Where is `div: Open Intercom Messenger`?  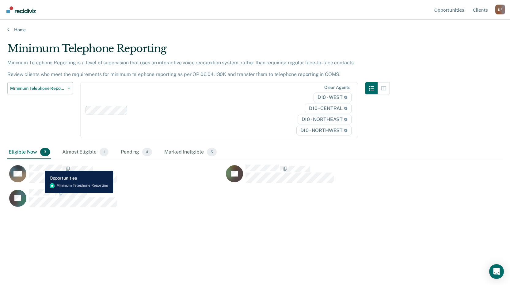 div: Open Intercom Messenger is located at coordinates (497, 272).